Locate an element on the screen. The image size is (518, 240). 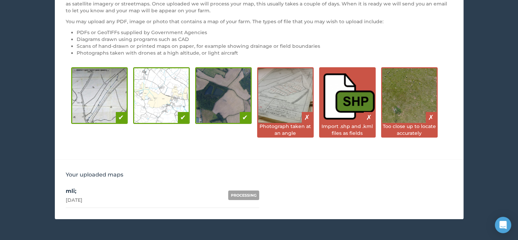
li: Diagrams drawn using programs such as CAD is located at coordinates (265, 39).